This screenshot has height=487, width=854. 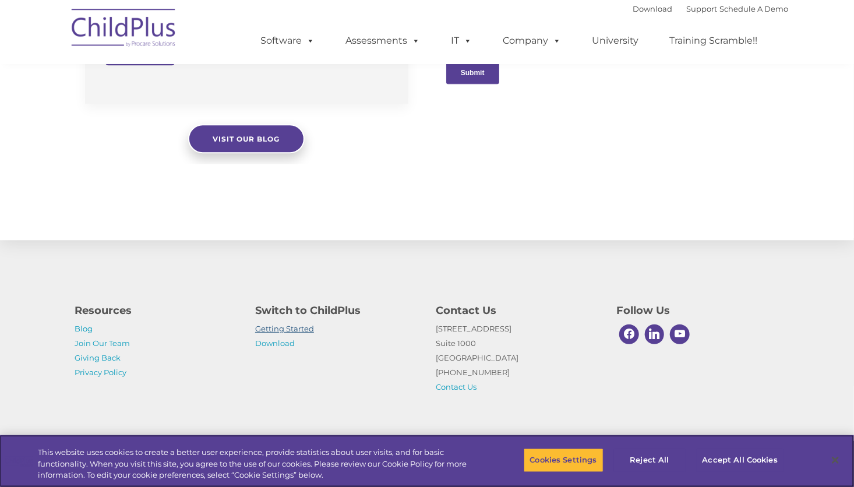 What do you see at coordinates (102, 343) in the screenshot?
I see `a: Join Our Team` at bounding box center [102, 343].